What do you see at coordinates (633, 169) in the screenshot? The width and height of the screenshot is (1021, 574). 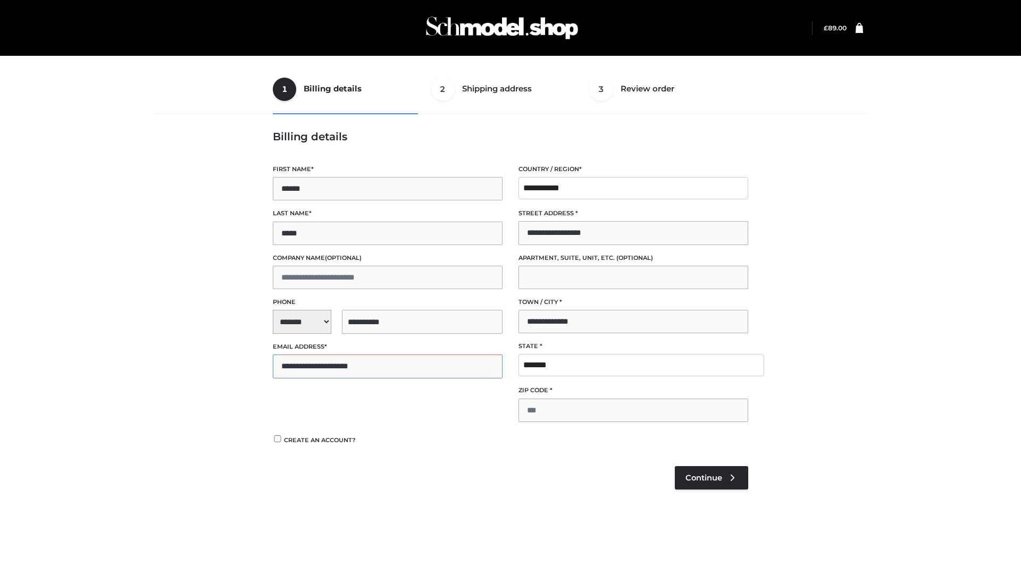 I see `label: Country / Region` at bounding box center [633, 169].